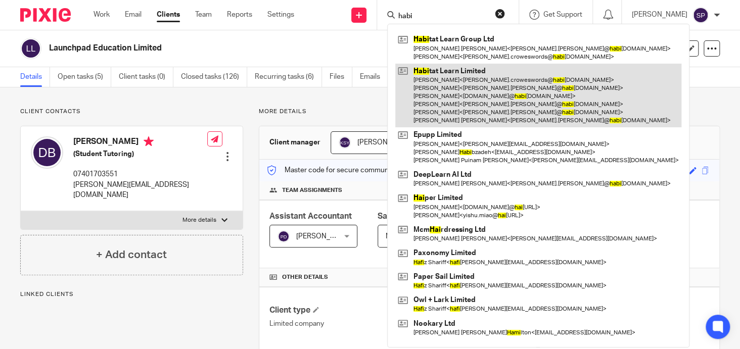  Describe the element at coordinates (146, 77) in the screenshot. I see `a: Client tasks (0)` at that location.